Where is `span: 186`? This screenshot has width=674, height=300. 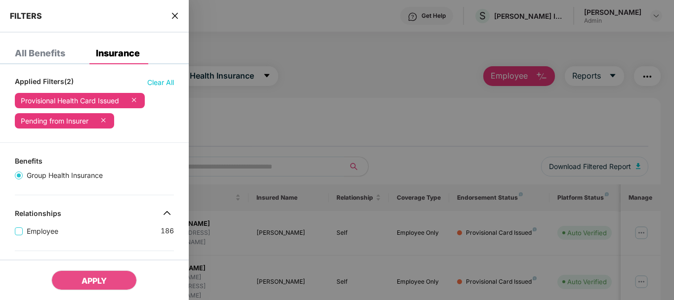
span: 186 is located at coordinates (167, 231).